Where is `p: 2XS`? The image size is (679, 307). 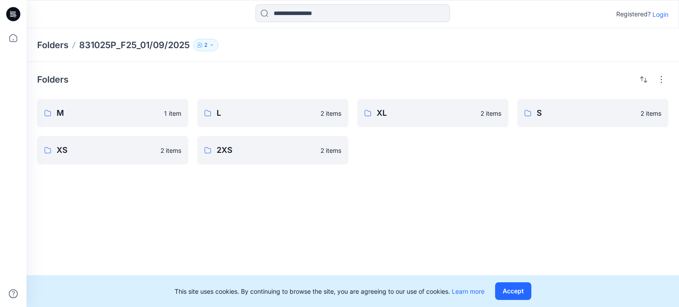
p: 2XS is located at coordinates (266, 150).